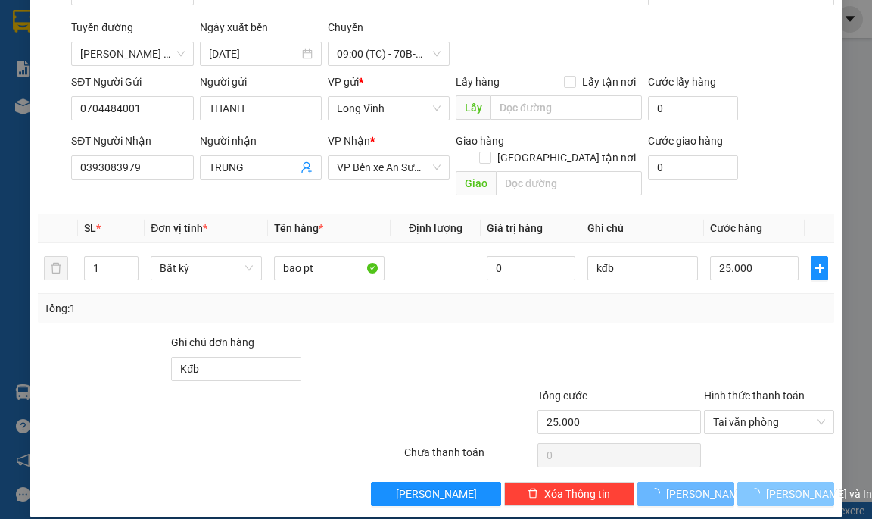  What do you see at coordinates (435, 228) in the screenshot?
I see `span: Định lượng` at bounding box center [435, 228].